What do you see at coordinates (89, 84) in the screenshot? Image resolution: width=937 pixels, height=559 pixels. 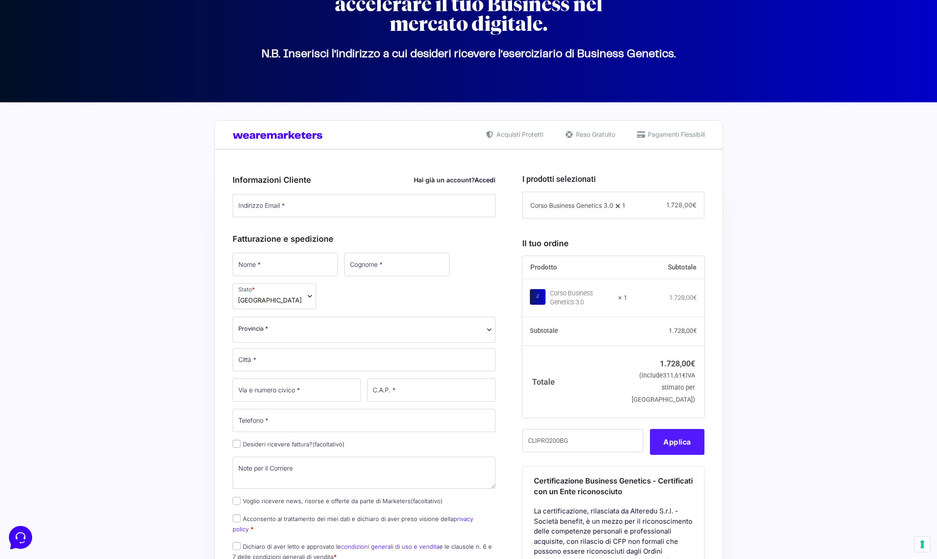 I see `button: Inizia una conversazione` at bounding box center [89, 84].